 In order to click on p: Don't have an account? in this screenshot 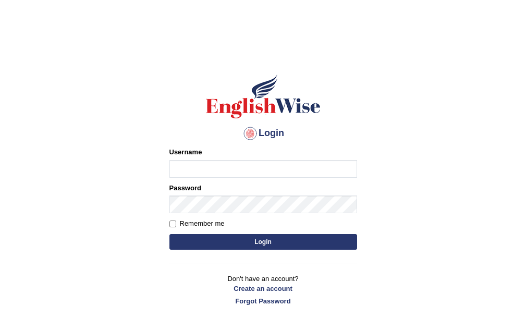, I will do `click(263, 290)`.